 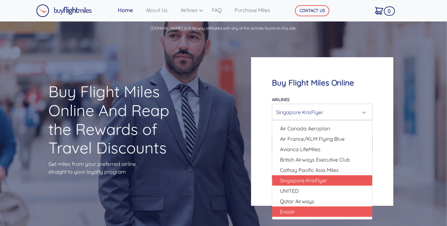 I want to click on button: CONTACT US, so click(x=312, y=11).